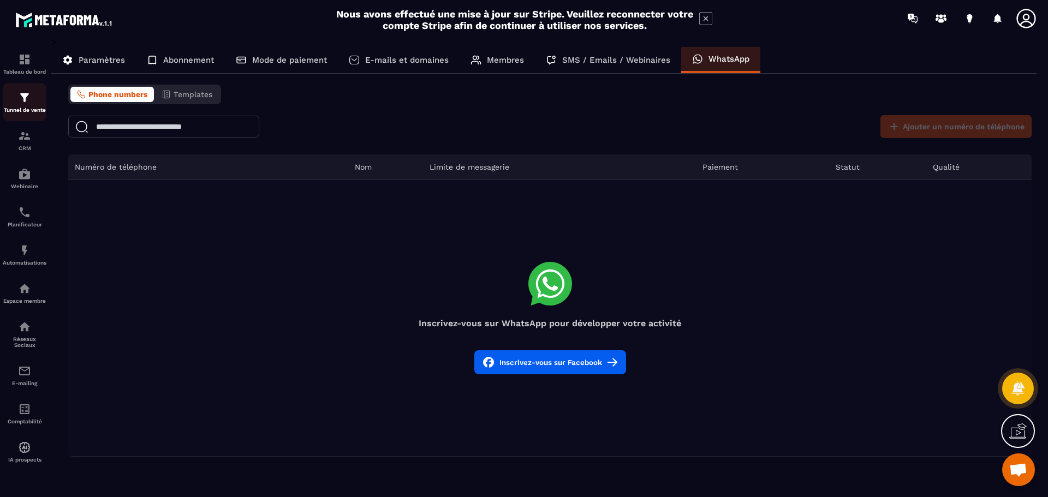 This screenshot has height=497, width=1048. What do you see at coordinates (188, 60) in the screenshot?
I see `p: Abonnement` at bounding box center [188, 60].